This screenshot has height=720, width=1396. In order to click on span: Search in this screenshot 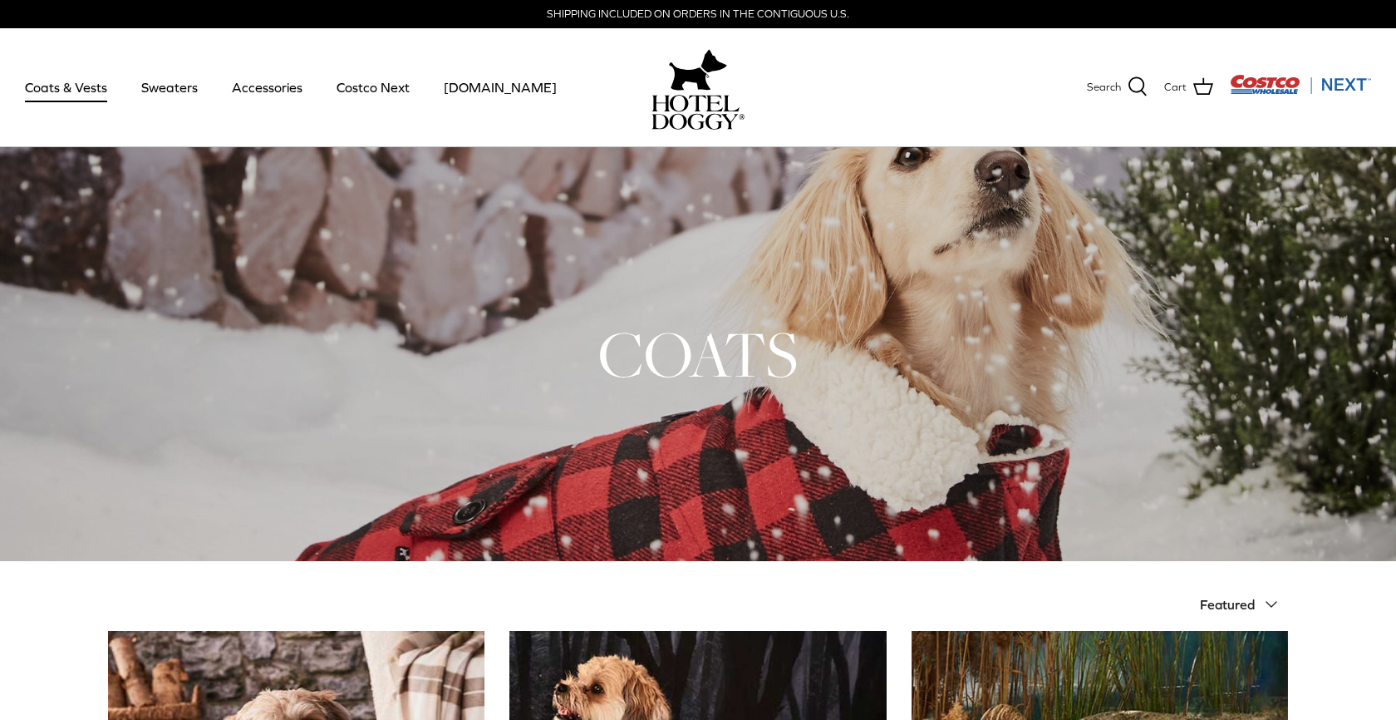, I will do `click(1104, 87)`.